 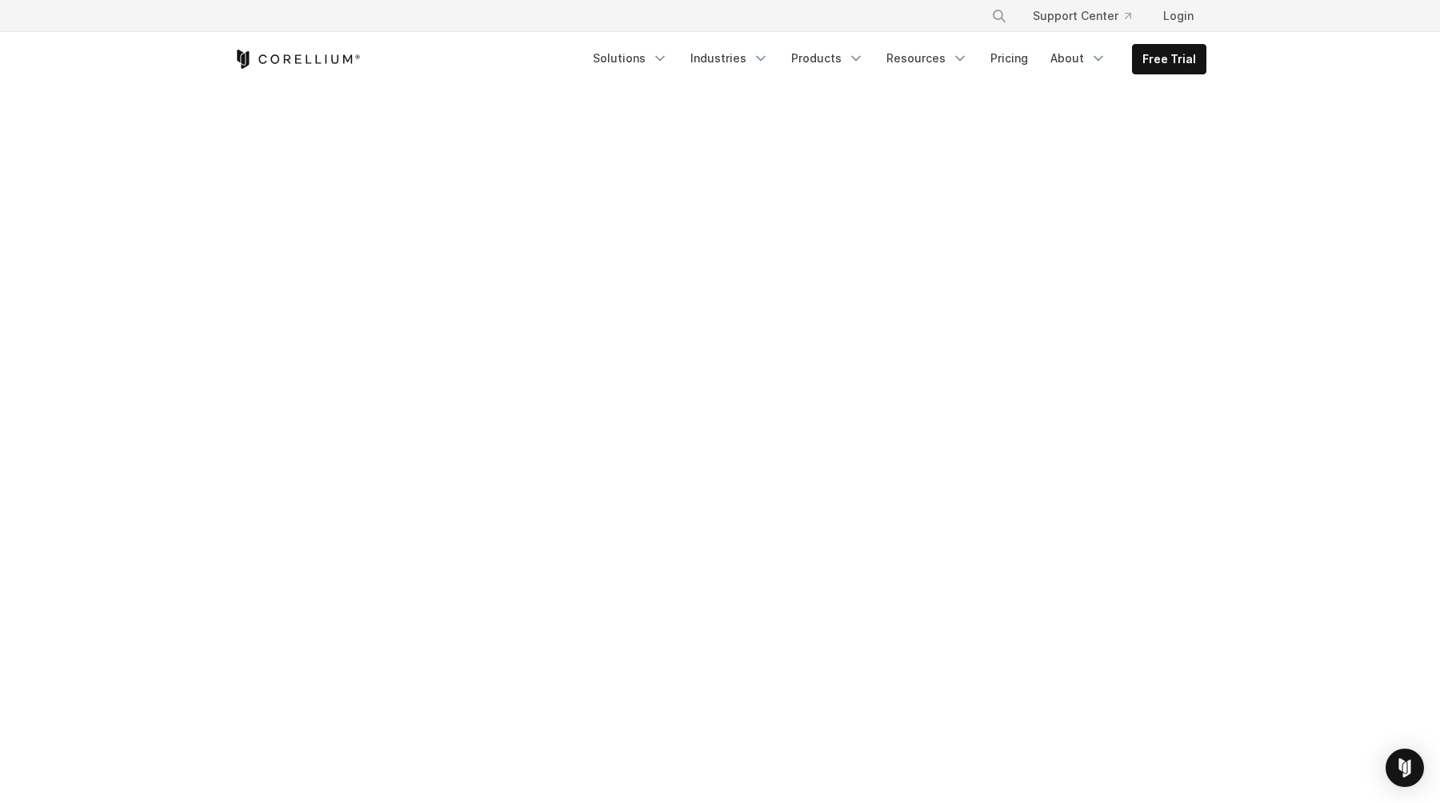 I want to click on a: Support Center, so click(x=1081, y=16).